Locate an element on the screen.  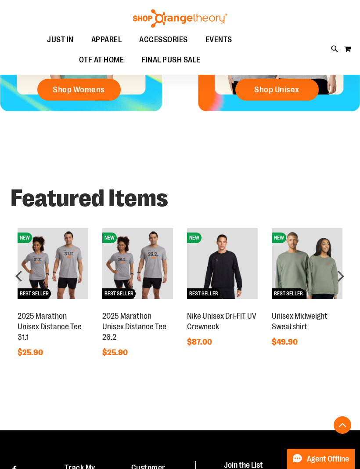
span: $49.90 is located at coordinates (285, 342).